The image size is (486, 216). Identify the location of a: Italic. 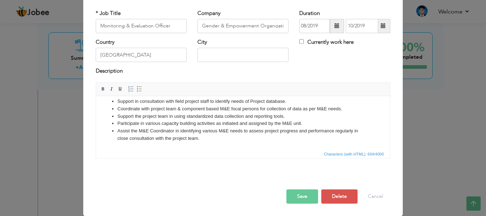
(112, 89).